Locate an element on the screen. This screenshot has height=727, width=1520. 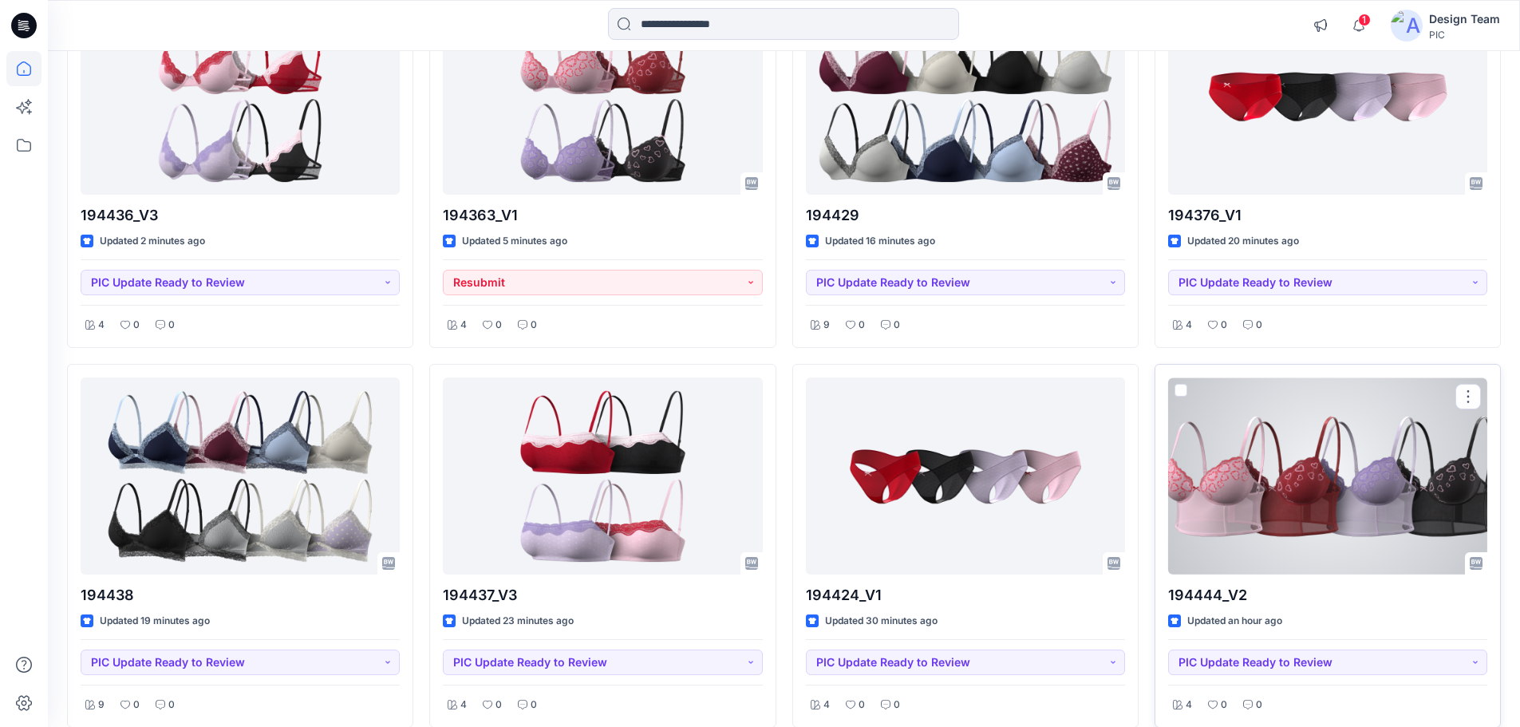
p: 194429 is located at coordinates (965, 215).